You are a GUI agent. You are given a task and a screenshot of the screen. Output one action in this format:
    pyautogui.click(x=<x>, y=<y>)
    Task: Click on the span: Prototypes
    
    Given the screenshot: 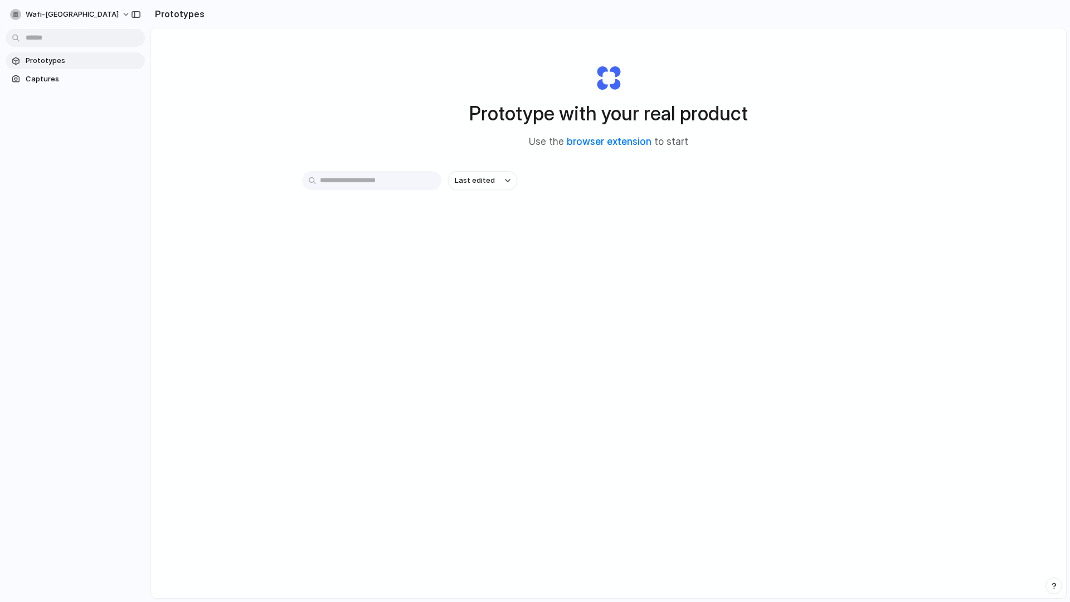 What is the action you would take?
    pyautogui.click(x=83, y=61)
    